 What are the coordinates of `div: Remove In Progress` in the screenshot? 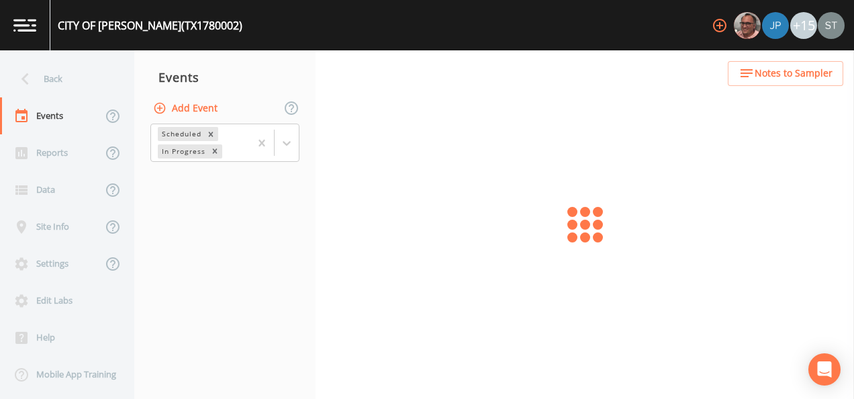 It's located at (215, 151).